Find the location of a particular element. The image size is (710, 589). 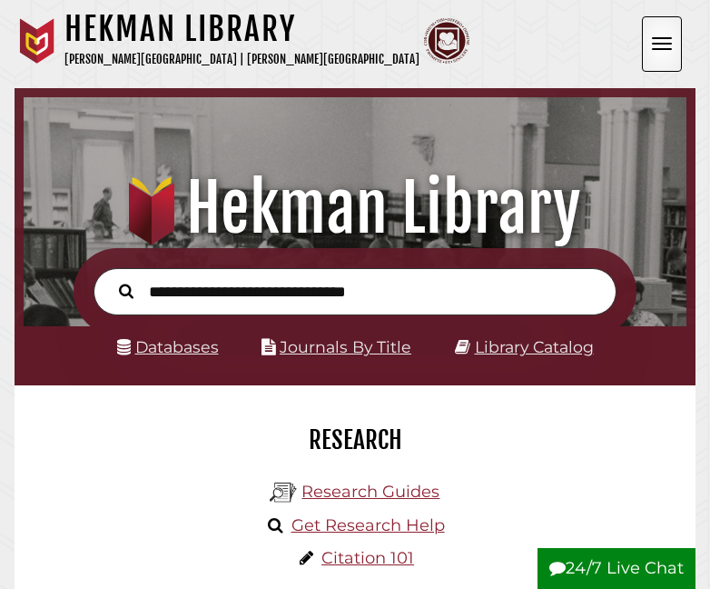

a: Citation 101 is located at coordinates (368, 558).